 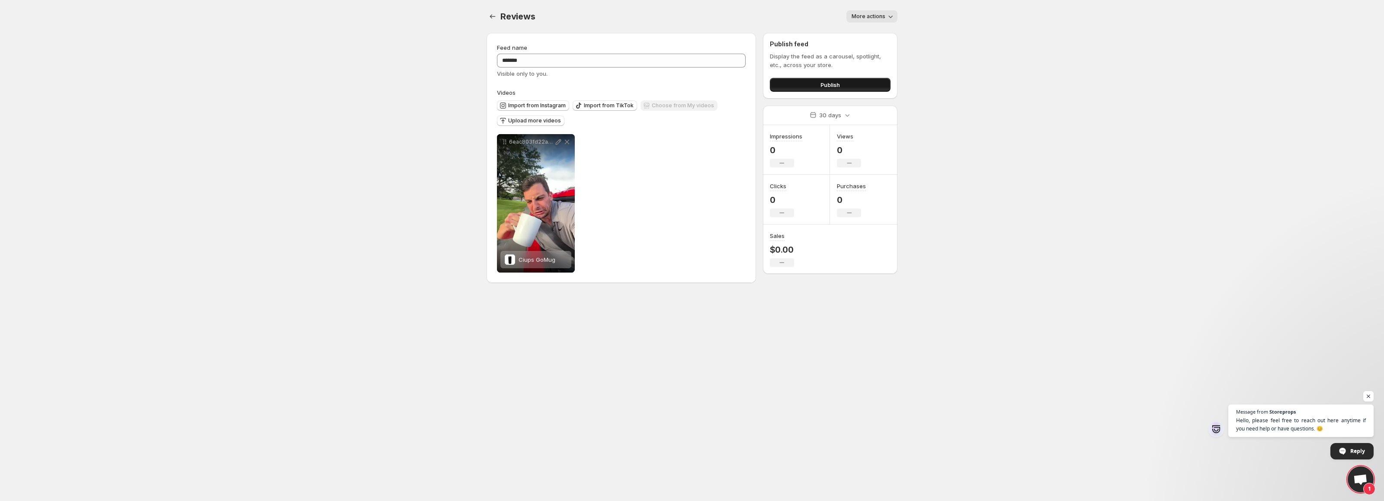 What do you see at coordinates (537, 260) in the screenshot?
I see `span: Ciups GoMug` at bounding box center [537, 260].